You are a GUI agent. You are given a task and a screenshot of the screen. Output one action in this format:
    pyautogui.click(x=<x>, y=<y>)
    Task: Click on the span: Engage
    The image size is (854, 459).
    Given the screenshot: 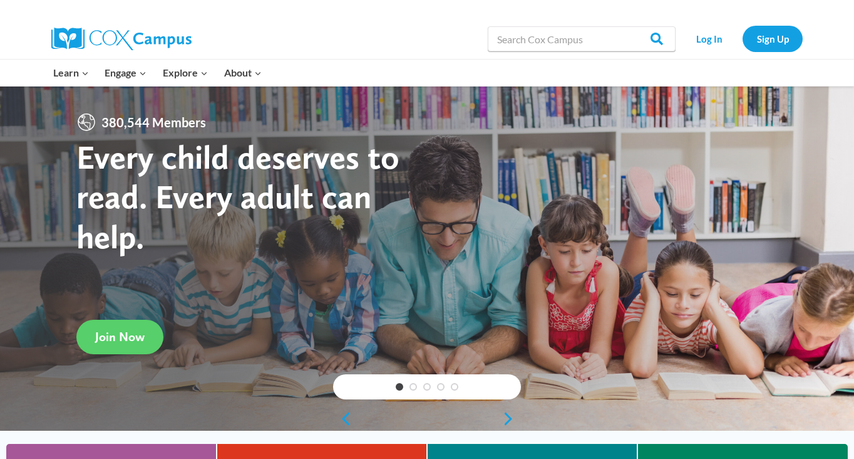 What is the action you would take?
    pyautogui.click(x=125, y=73)
    